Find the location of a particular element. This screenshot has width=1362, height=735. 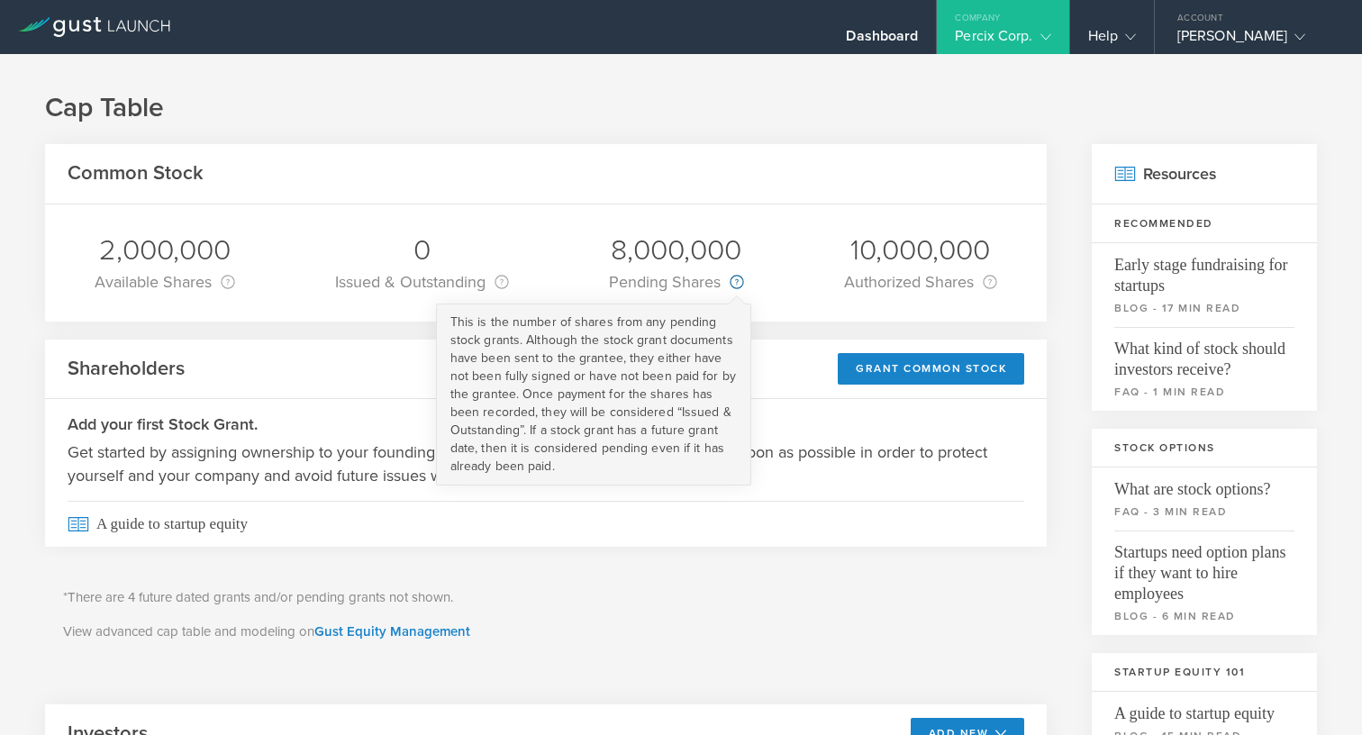

div: Pending Shares is located at coordinates (676, 282).